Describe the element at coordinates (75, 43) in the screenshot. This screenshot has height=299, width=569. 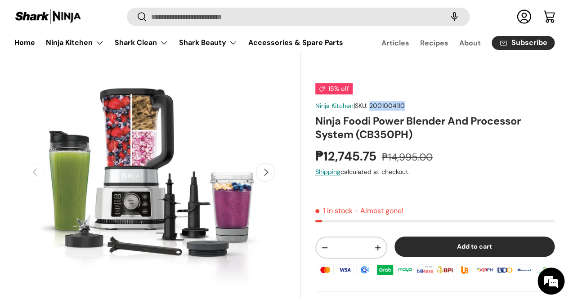
I see `summary: Ninja Kitchen` at that location.